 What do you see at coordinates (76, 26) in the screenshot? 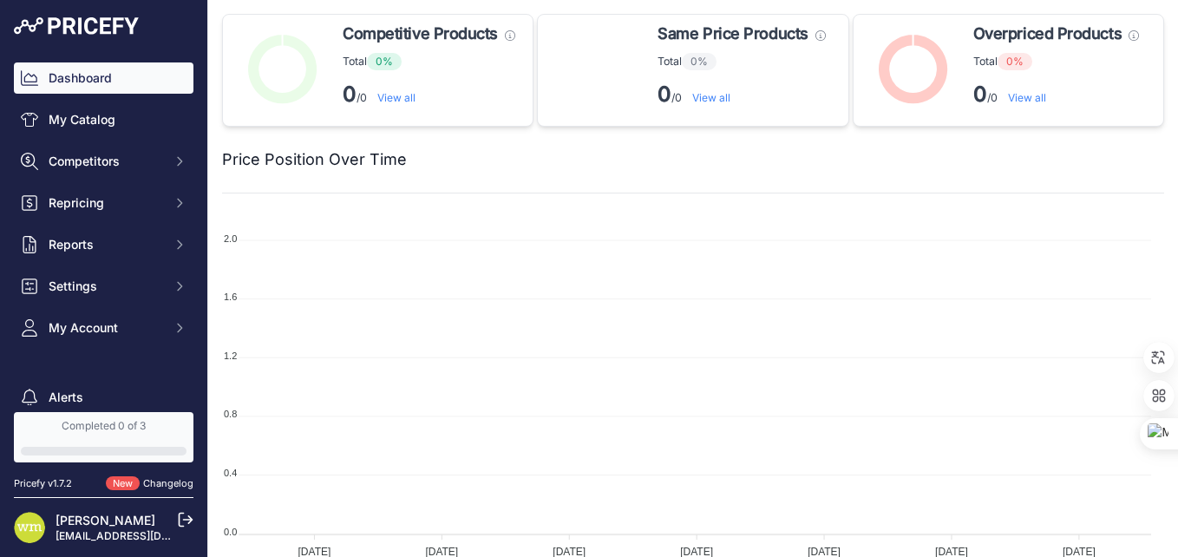
I see `img: Pricefy Logo` at bounding box center [76, 26].